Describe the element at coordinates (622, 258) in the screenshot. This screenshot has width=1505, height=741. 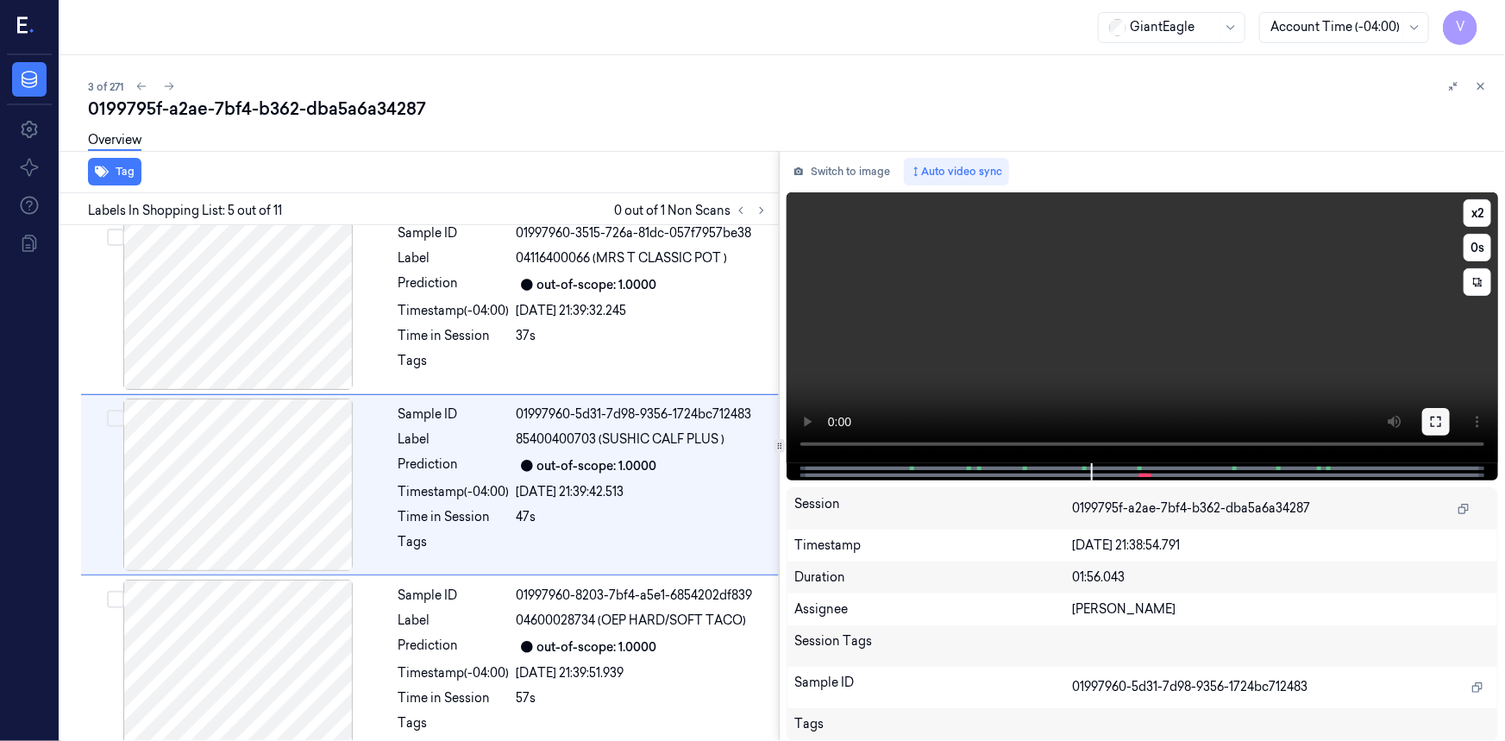
I see `span: 04116400066 (MRS T CLASSIC POT )` at that location.